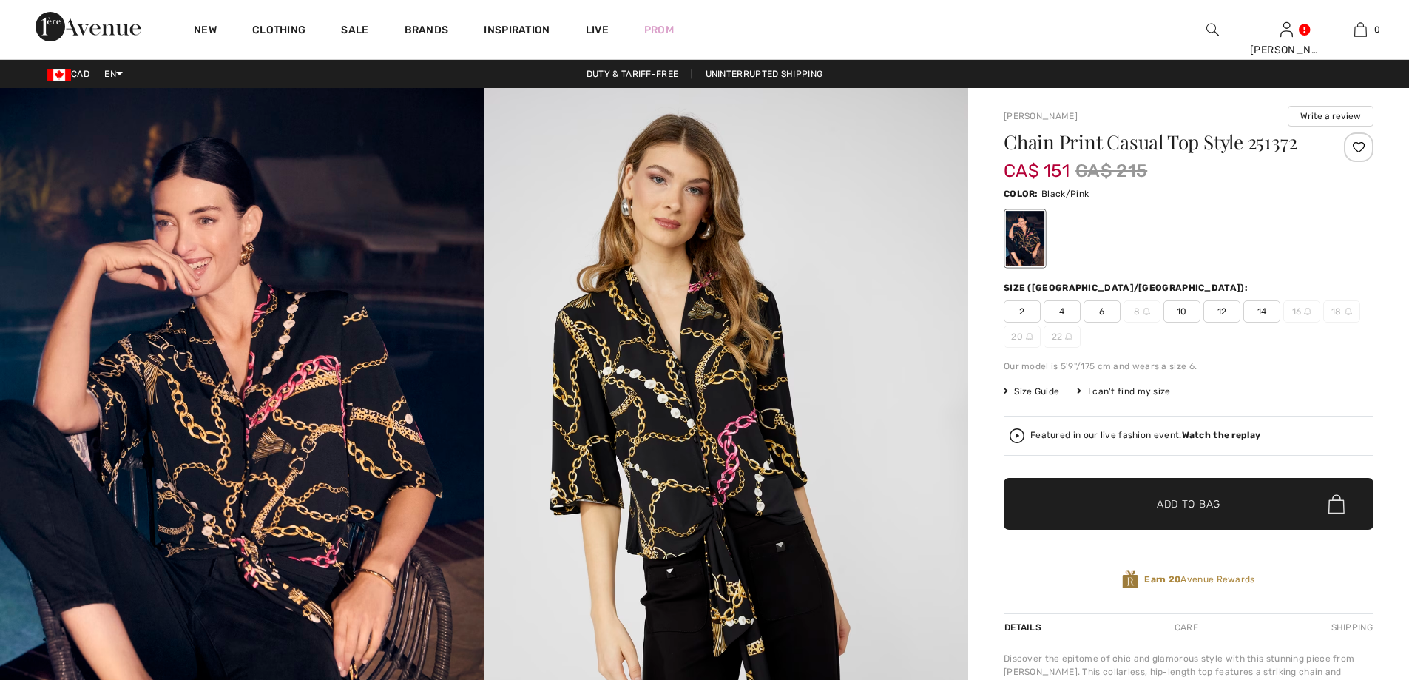 The width and height of the screenshot is (1409, 680). What do you see at coordinates (1102, 311) in the screenshot?
I see `span: 6` at bounding box center [1102, 311].